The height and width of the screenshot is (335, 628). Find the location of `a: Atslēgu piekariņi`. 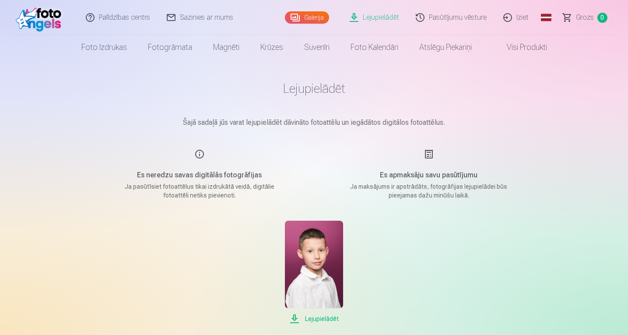

a: Atslēgu piekariņi is located at coordinates (446, 47).